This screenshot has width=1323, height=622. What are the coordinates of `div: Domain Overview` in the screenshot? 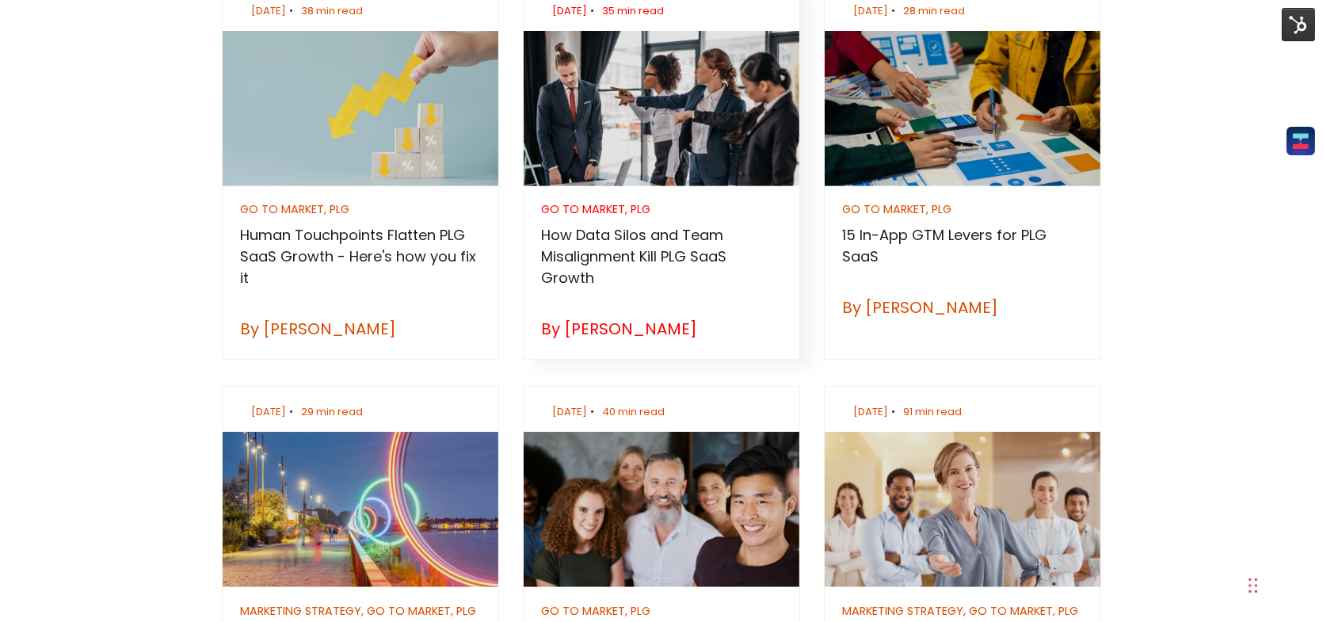 It's located at (101, 98).